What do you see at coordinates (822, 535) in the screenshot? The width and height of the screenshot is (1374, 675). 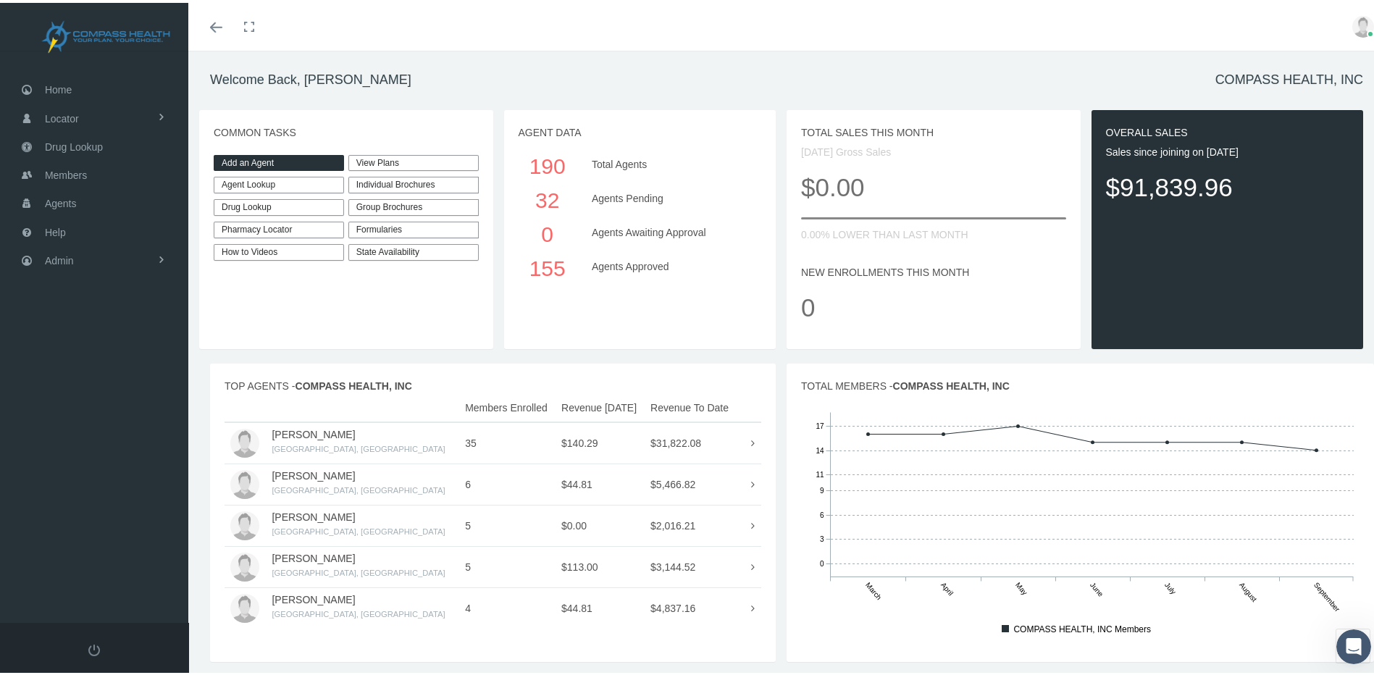 I see `tspan: 3` at bounding box center [822, 535].